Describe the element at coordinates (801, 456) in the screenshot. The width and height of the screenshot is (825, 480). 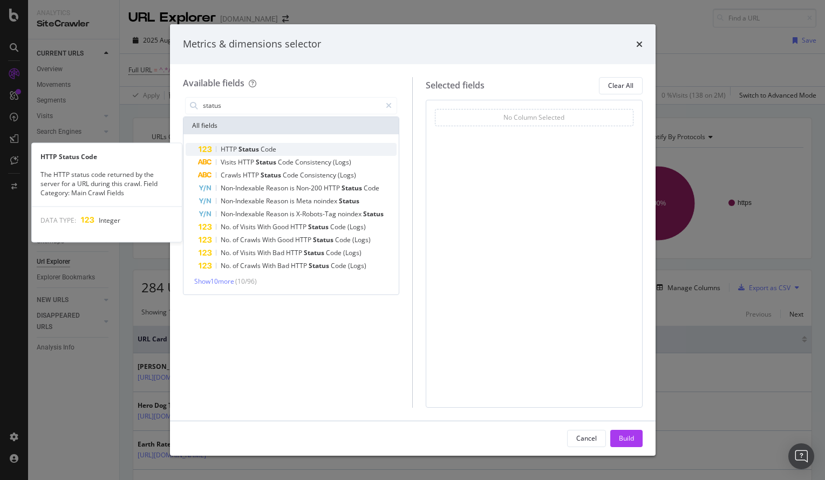
I see `div: Open Intercom Messenger` at that location.